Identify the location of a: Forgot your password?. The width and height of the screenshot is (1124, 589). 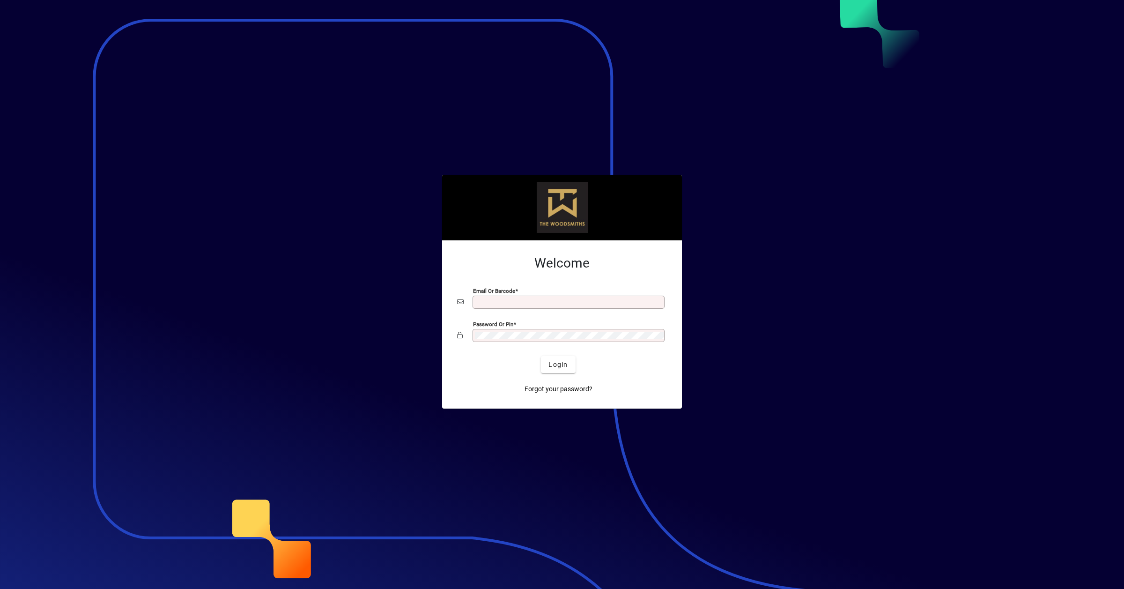
(558, 389).